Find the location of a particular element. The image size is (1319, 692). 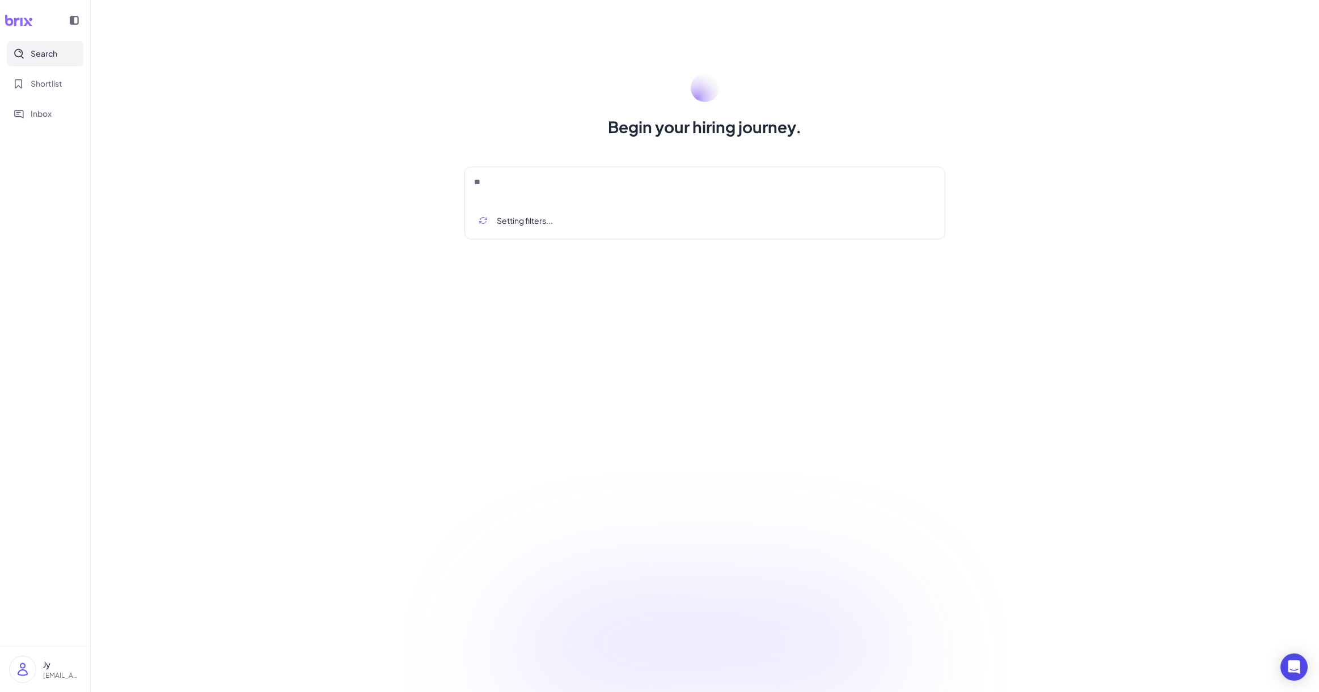

span: Shortlist is located at coordinates (46, 83).